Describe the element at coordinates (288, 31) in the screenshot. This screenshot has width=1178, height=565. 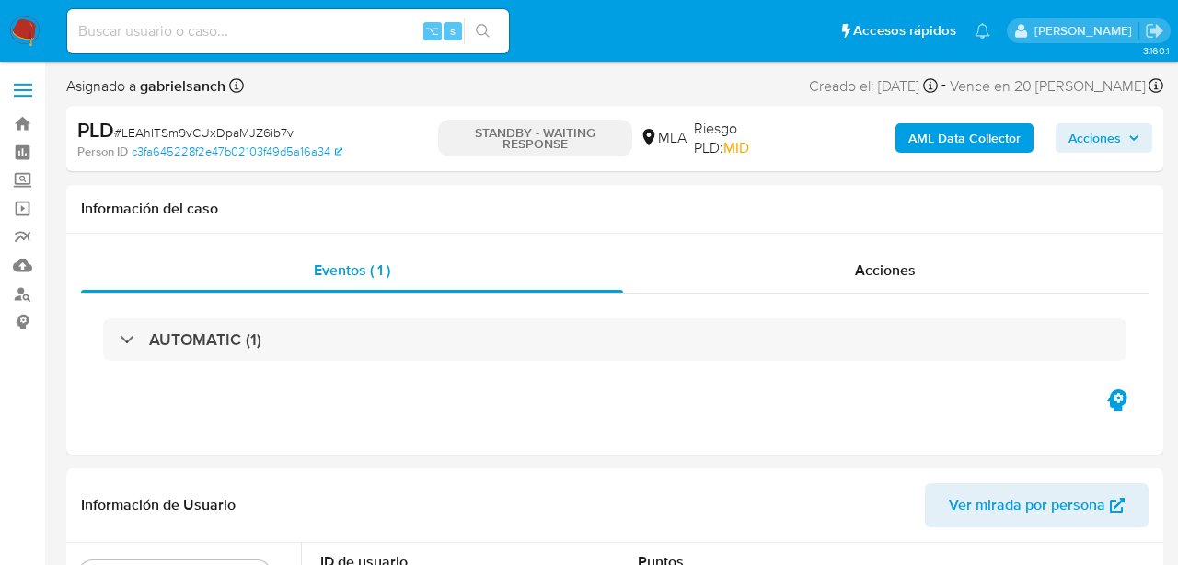
I see `input: Buscar usuario o caso...` at that location.